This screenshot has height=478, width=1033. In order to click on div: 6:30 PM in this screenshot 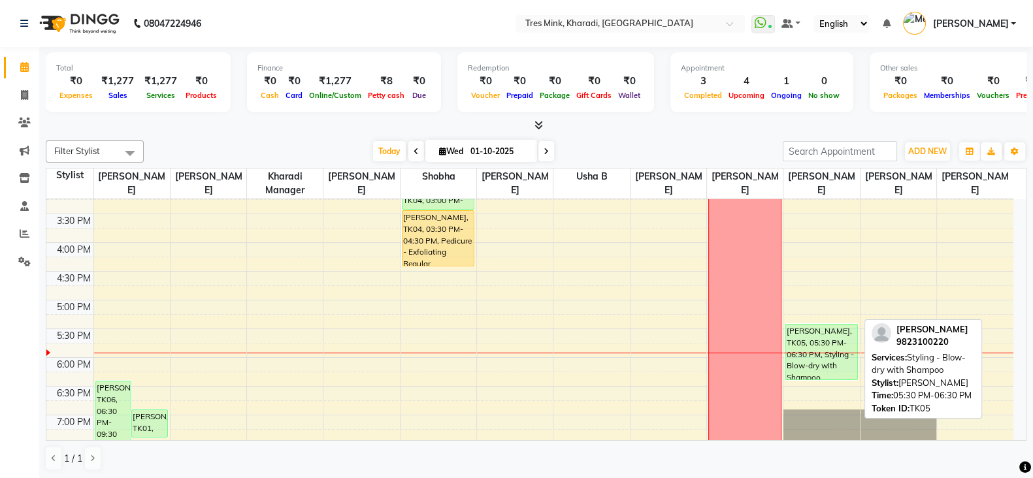, I will do `click(74, 393)`.